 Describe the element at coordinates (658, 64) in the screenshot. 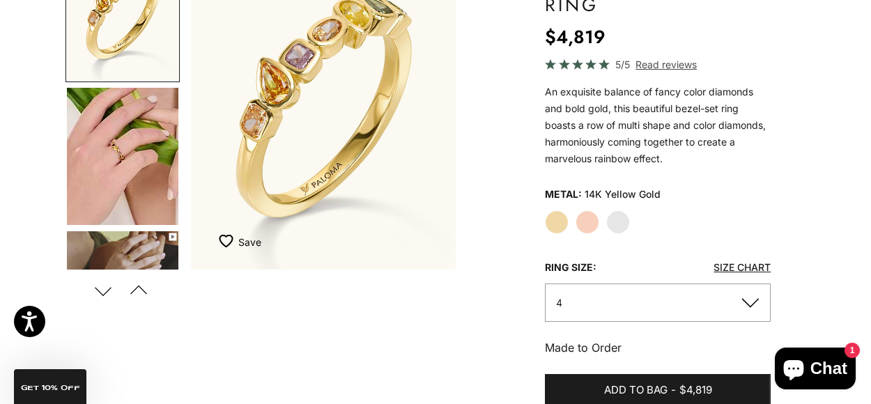

I see `a: 5/5 Read reviews` at that location.